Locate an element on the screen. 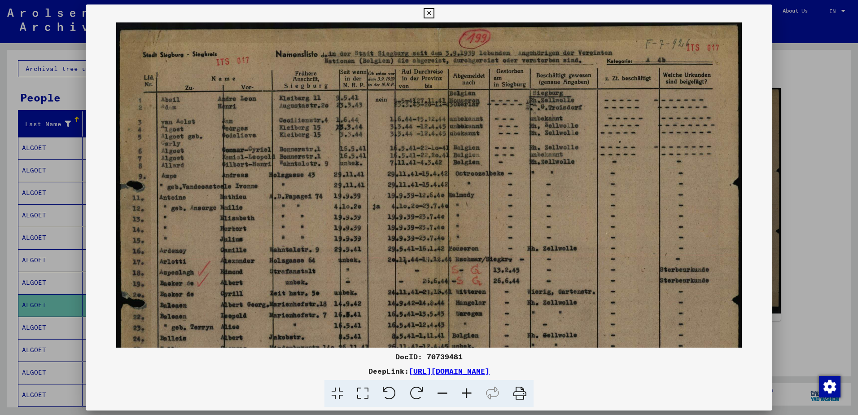 This screenshot has width=858, height=415. div: Change consent is located at coordinates (829, 386).